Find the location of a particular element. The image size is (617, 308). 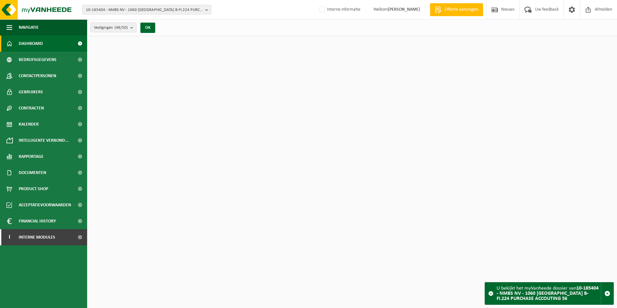

span: Interne modules is located at coordinates (37, 237).